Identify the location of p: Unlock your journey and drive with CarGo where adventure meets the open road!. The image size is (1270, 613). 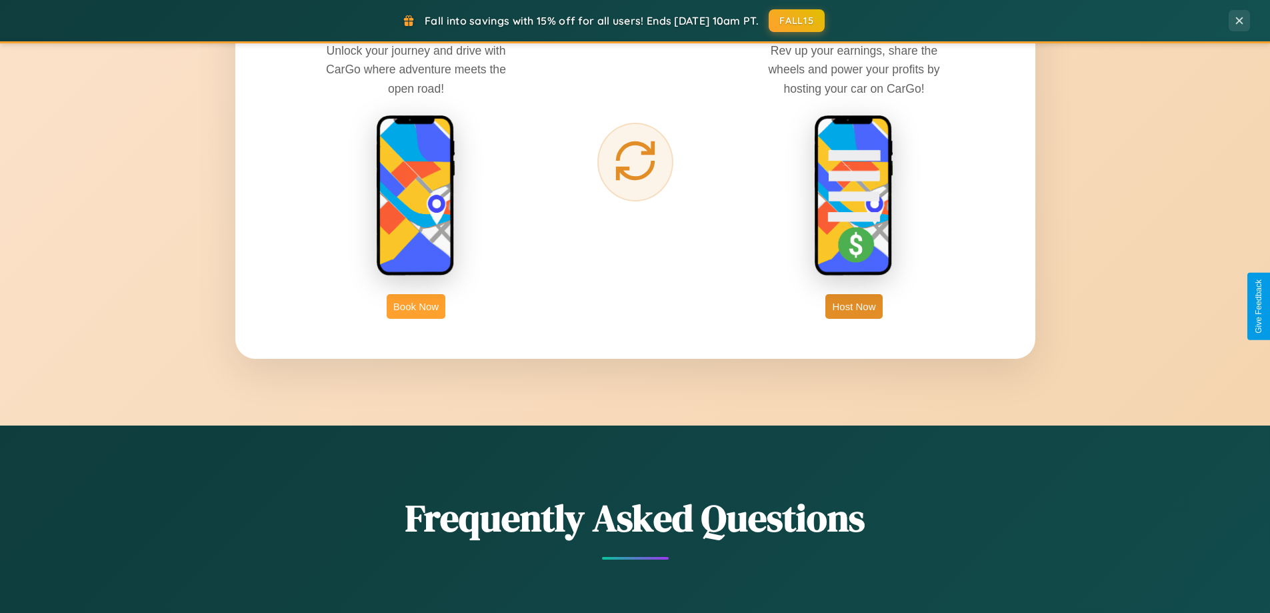
(416, 69).